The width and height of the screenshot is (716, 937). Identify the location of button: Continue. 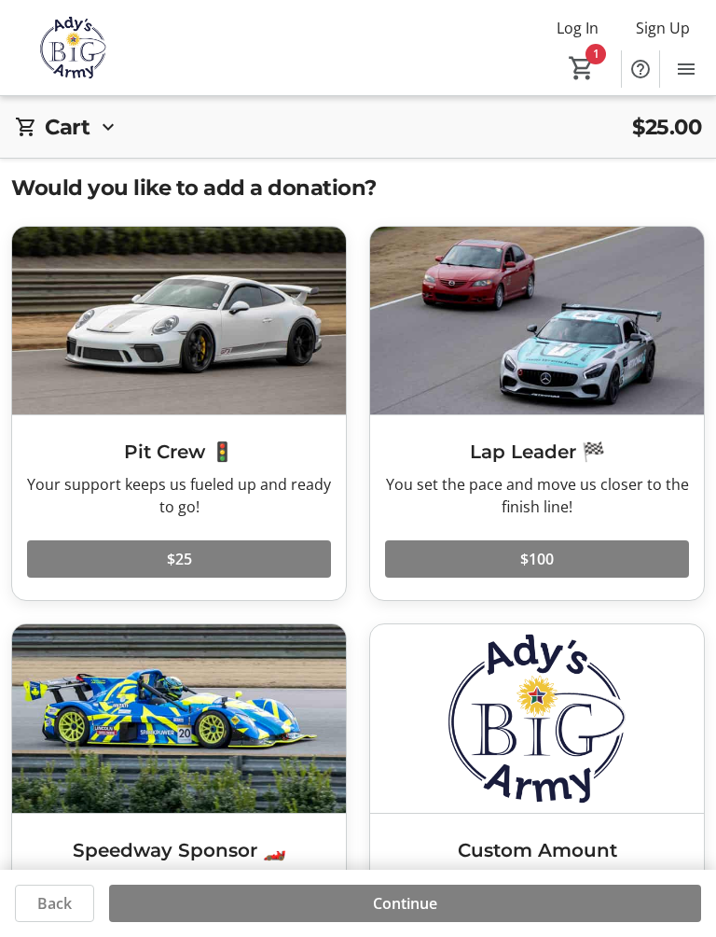
(405, 903).